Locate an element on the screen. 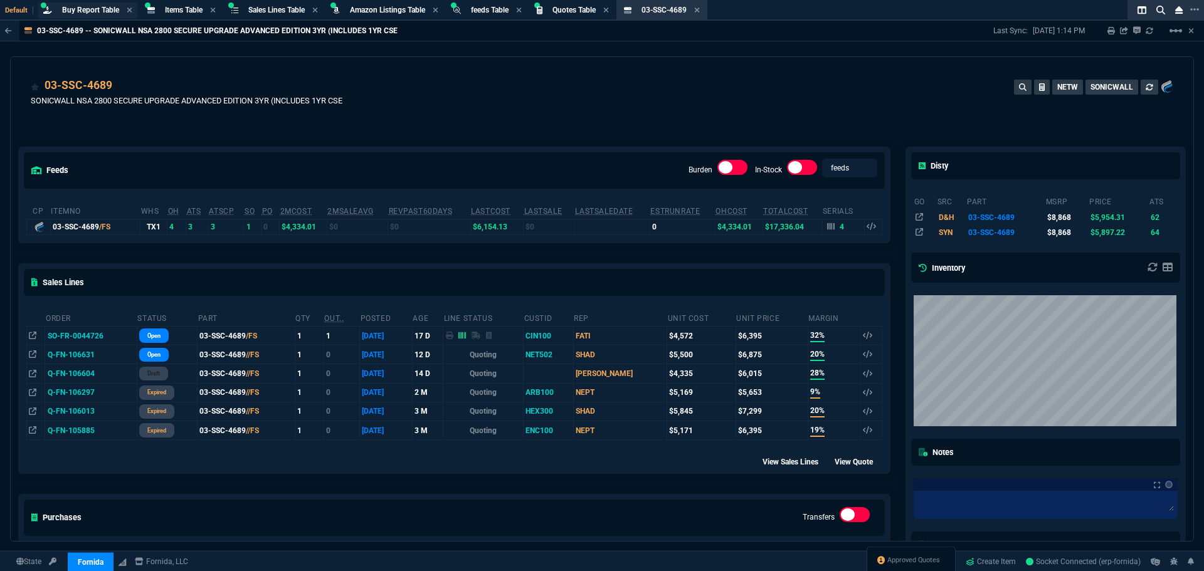 The image size is (1204, 571). td: 14 D is located at coordinates (427, 374).